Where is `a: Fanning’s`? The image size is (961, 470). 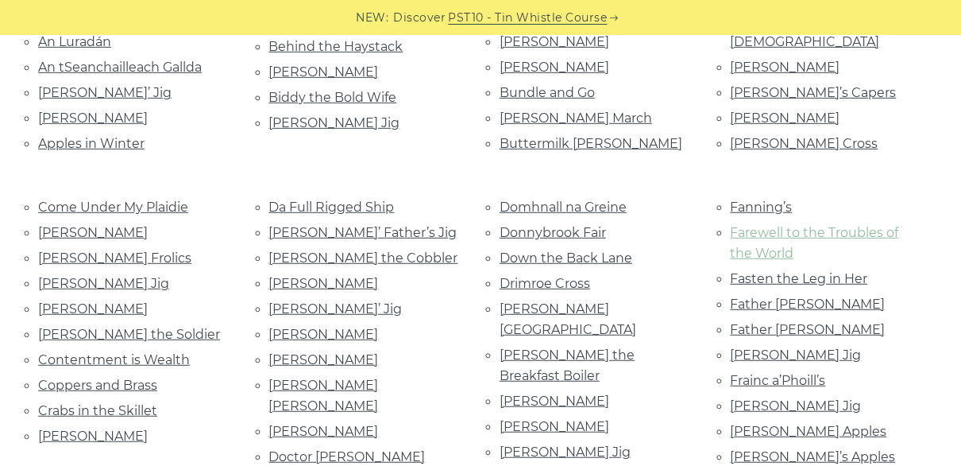
a: Fanning’s is located at coordinates (762, 207).